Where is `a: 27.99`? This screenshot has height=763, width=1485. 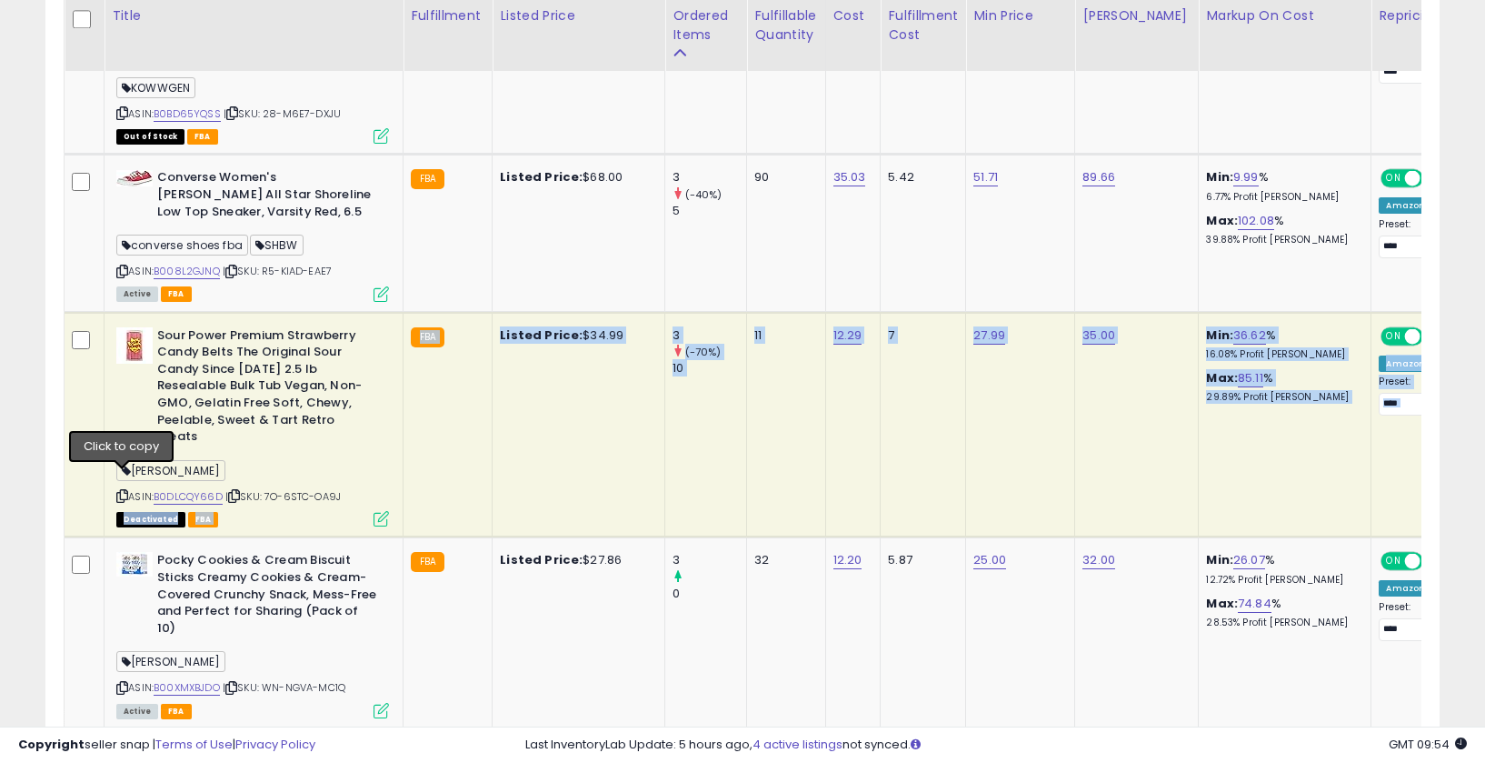
a: 27.99 is located at coordinates (989, 335).